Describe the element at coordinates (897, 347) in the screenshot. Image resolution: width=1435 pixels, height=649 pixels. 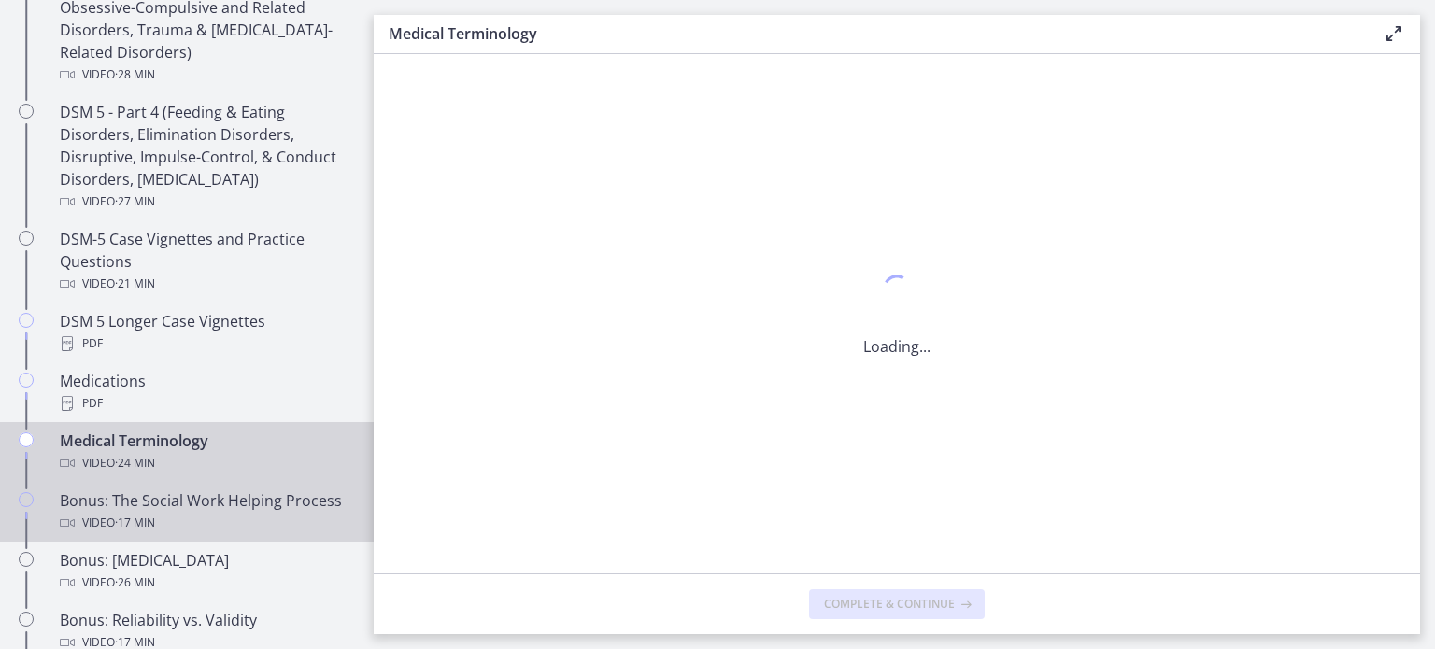
I see `p: Loading...` at that location.